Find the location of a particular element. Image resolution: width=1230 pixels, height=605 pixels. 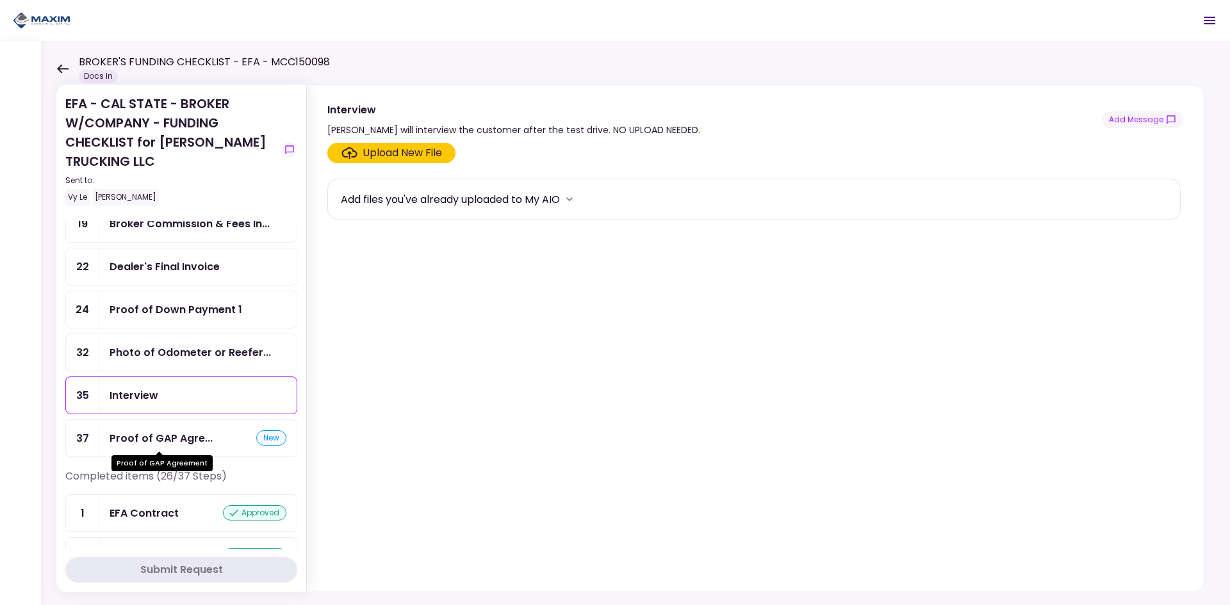

a: 32Photo of Odometer or Reefer hours is located at coordinates (181, 352).